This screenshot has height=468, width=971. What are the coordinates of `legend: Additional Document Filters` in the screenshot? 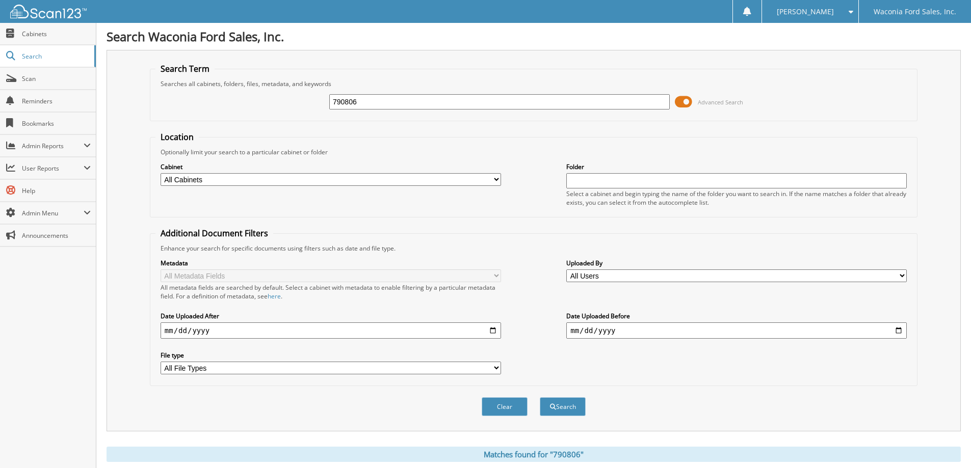 It's located at (214, 233).